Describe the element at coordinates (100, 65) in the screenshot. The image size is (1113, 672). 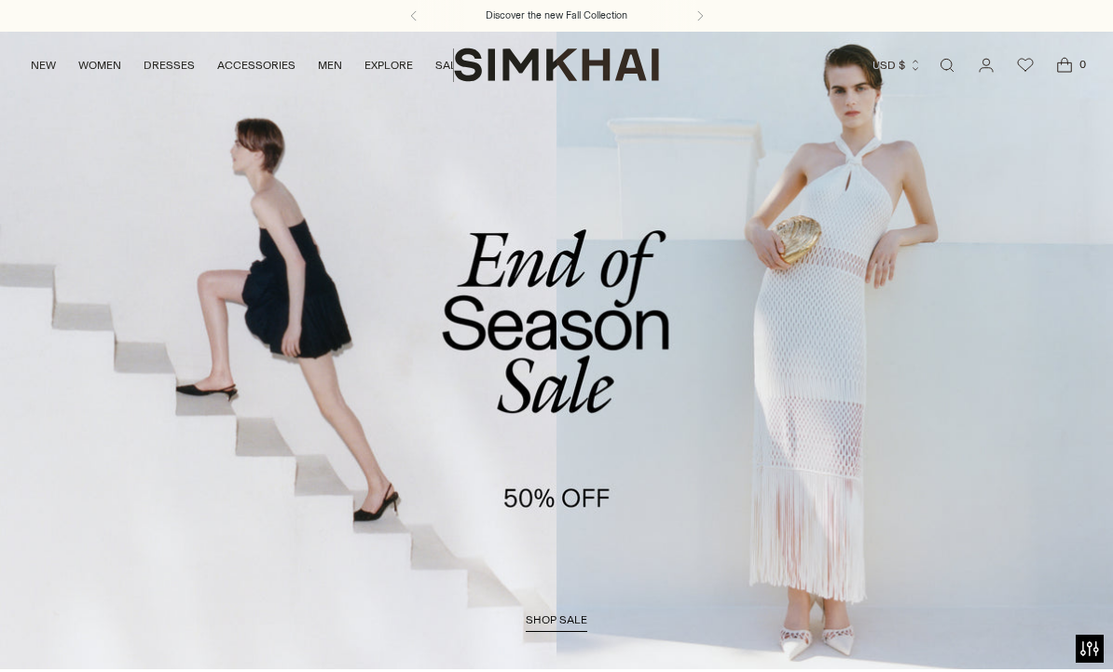
I see `a: WOMEN` at that location.